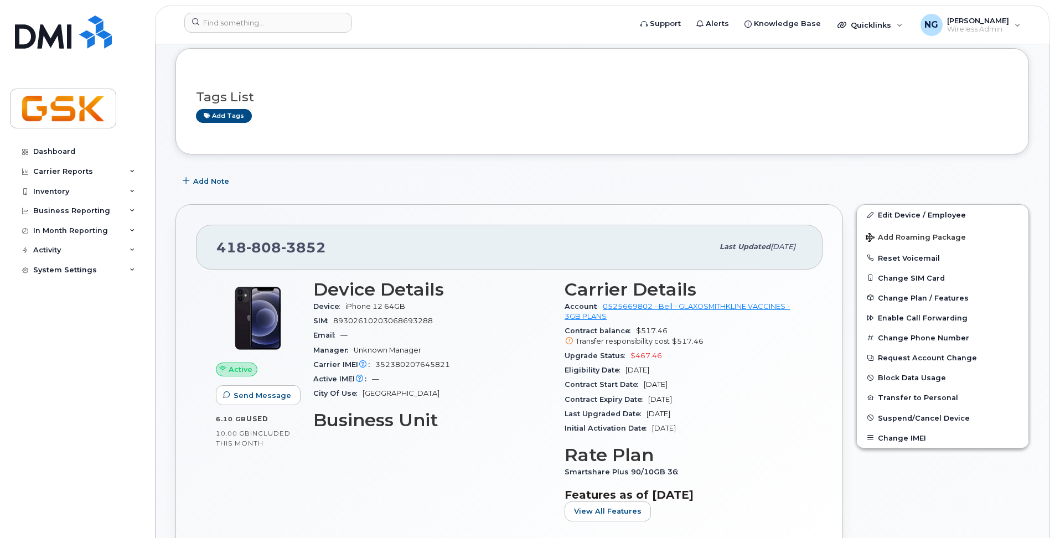 This screenshot has height=538, width=1055. What do you see at coordinates (717, 24) in the screenshot?
I see `span: Alerts` at bounding box center [717, 24].